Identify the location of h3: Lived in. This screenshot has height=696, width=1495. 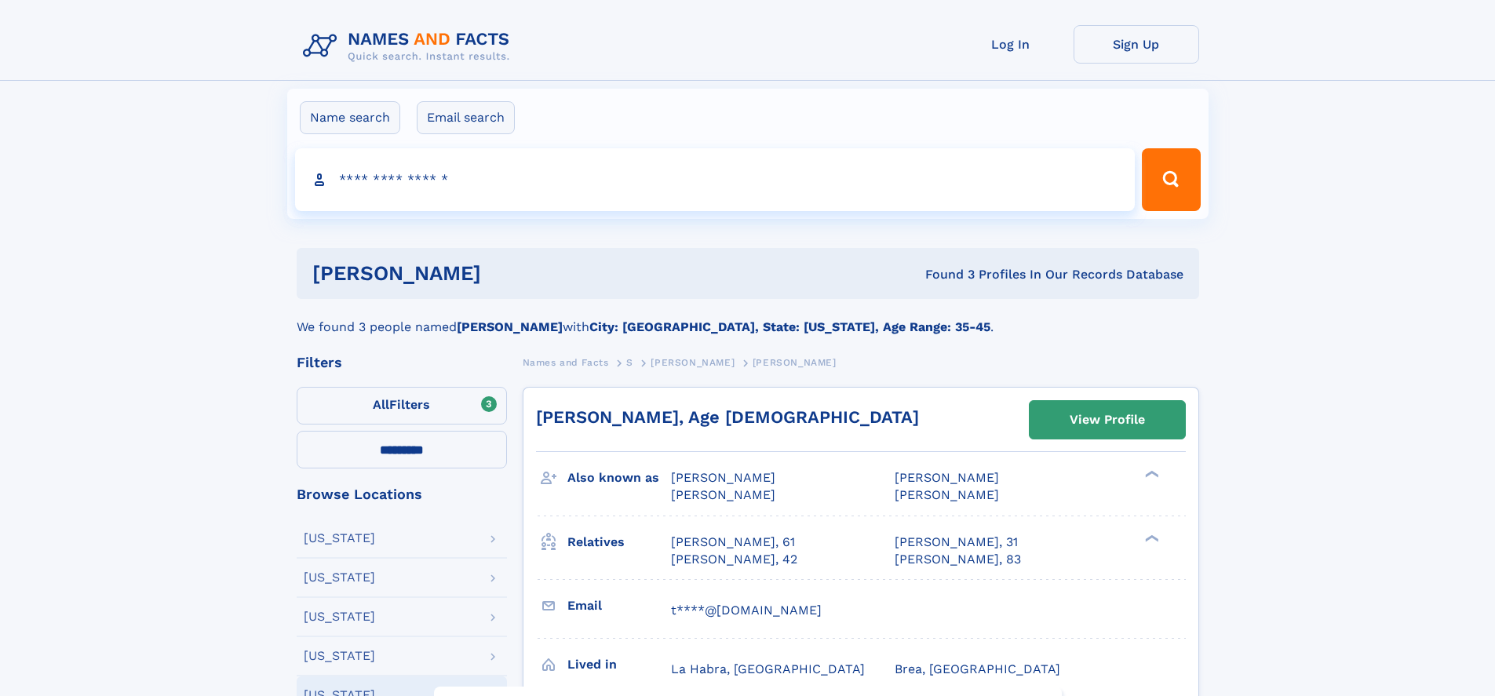
(619, 665).